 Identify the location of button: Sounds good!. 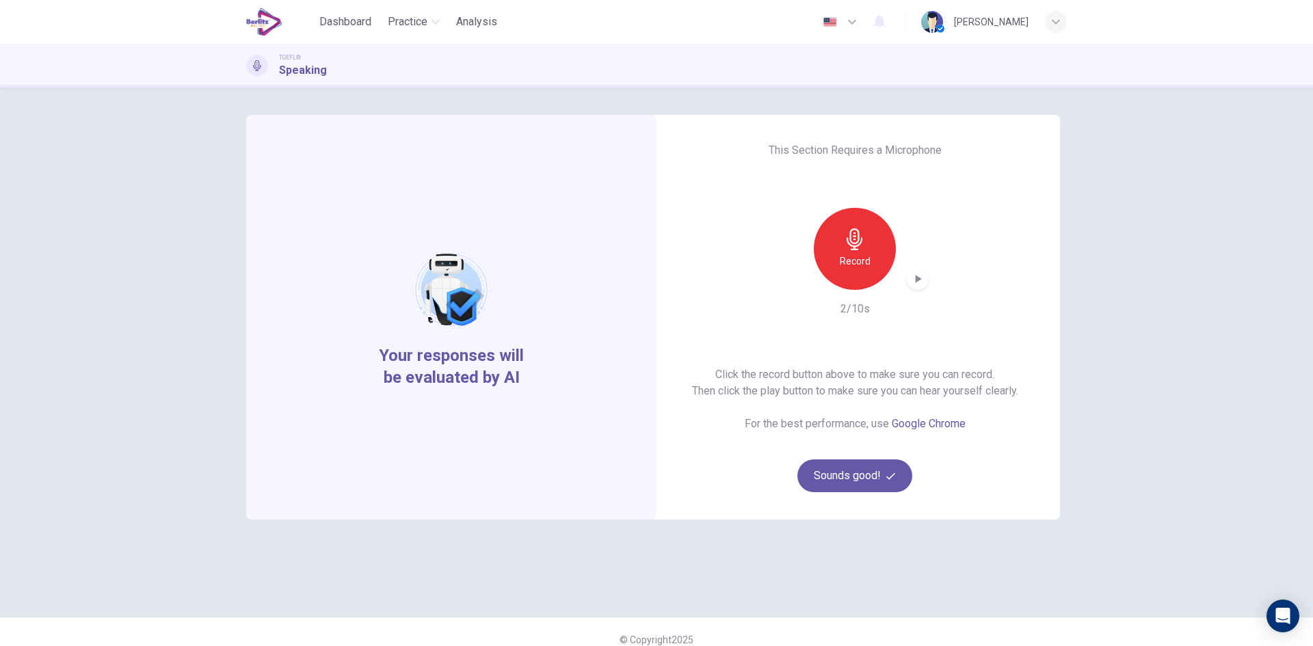
(855, 476).